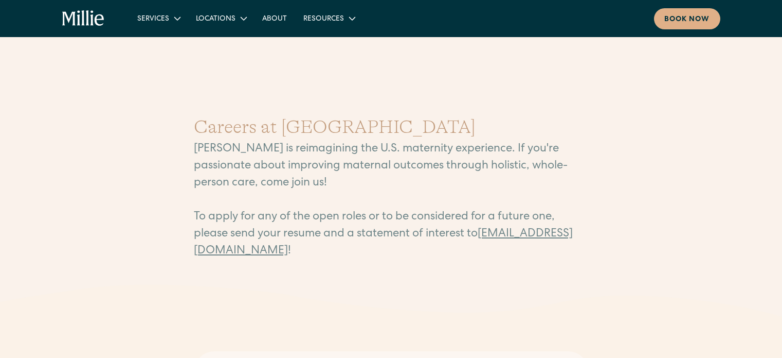 This screenshot has width=782, height=358. Describe the element at coordinates (275, 18) in the screenshot. I see `a: About` at that location.